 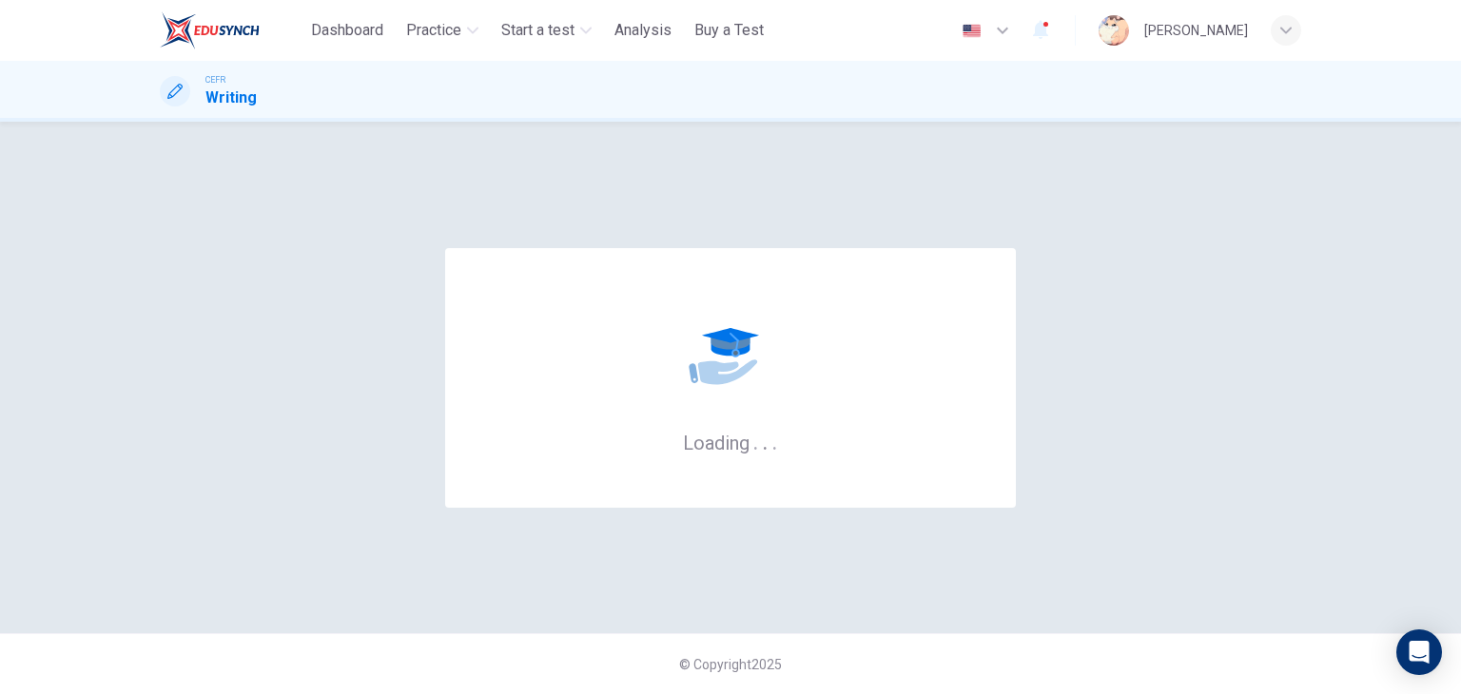 What do you see at coordinates (442, 30) in the screenshot?
I see `button: Practice` at bounding box center [442, 30].